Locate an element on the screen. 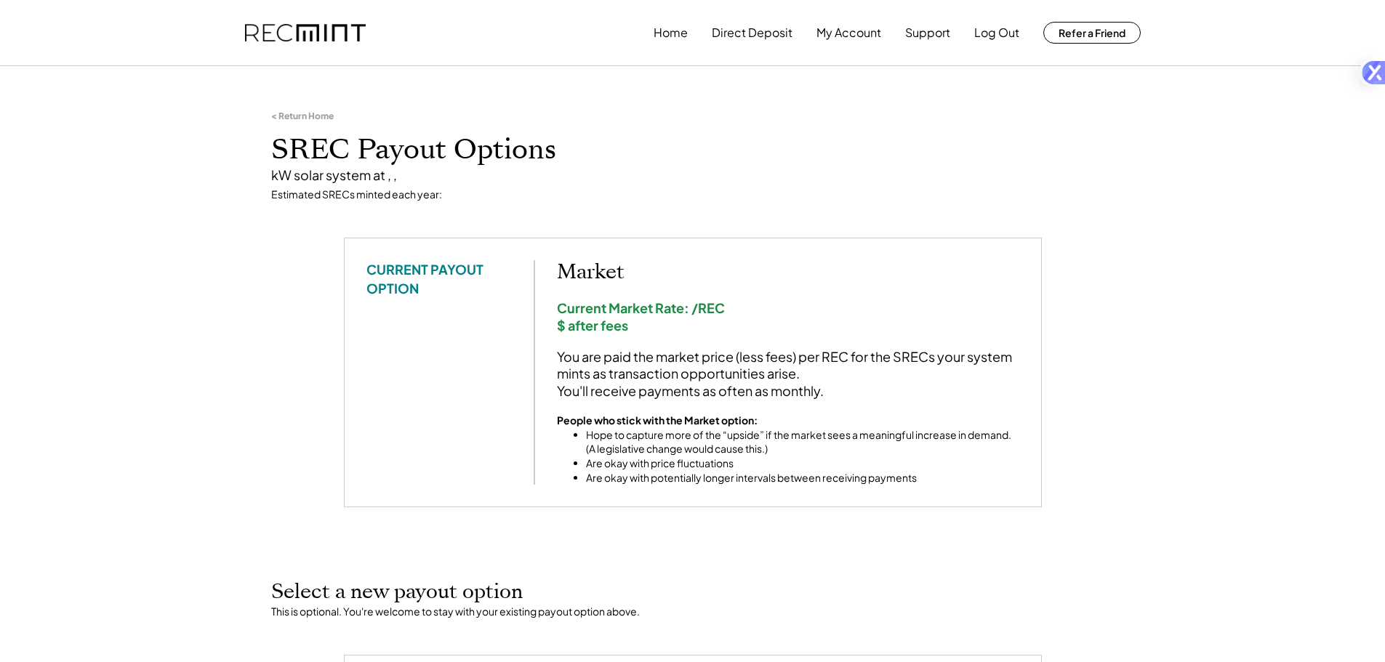 This screenshot has width=1385, height=662. div: Current Market Rate: /REC $ after fees is located at coordinates (788, 316).